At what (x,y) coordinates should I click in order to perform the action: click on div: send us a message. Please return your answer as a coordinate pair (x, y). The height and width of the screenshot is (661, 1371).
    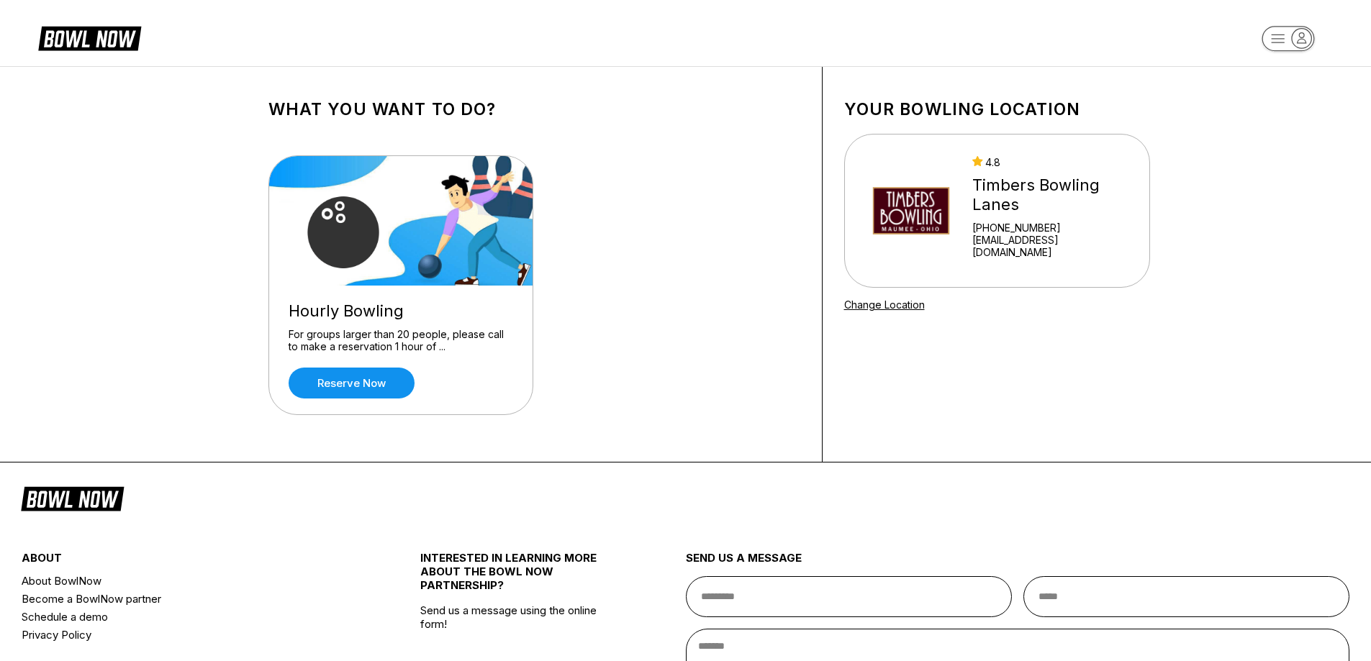
    Looking at the image, I should click on (1017, 563).